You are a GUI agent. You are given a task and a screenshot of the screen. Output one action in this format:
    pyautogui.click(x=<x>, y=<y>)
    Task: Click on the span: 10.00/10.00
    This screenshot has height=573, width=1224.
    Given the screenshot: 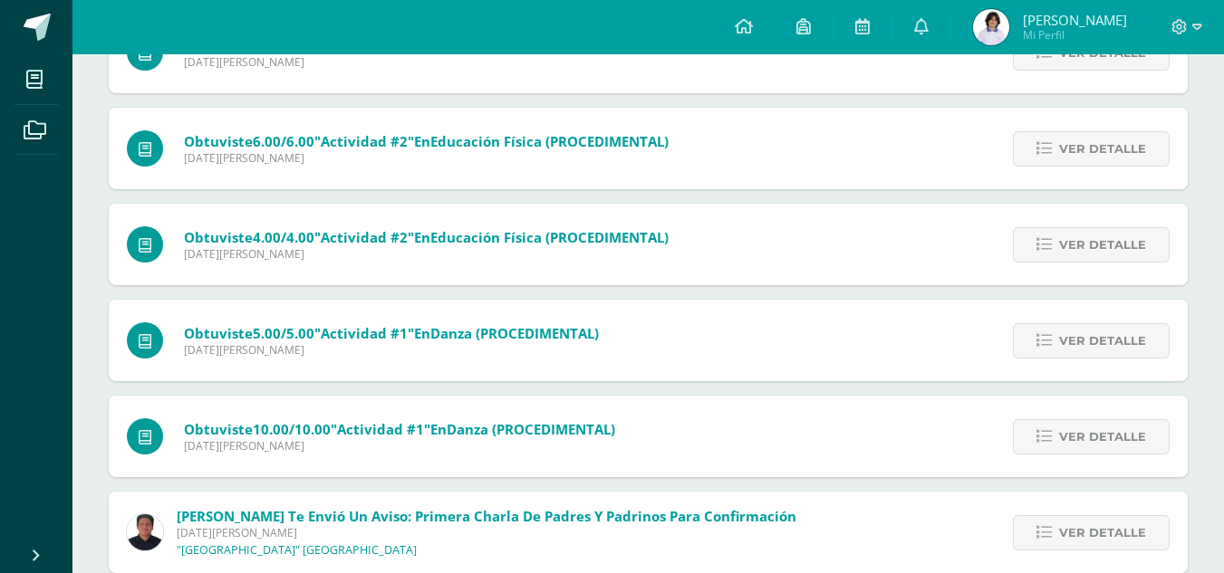 What is the action you would take?
    pyautogui.click(x=292, y=429)
    